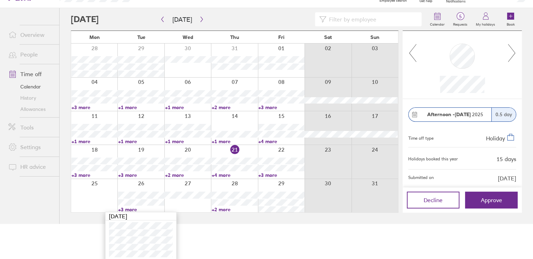 Image resolution: width=533 pixels, height=259 pixels. What do you see at coordinates (31, 74) in the screenshot?
I see `a: Time off` at bounding box center [31, 74].